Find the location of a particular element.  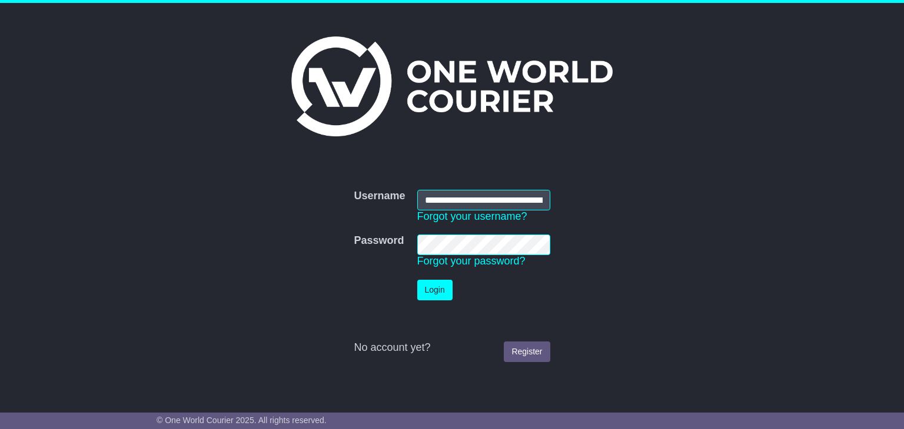

button: Login is located at coordinates (435, 290).